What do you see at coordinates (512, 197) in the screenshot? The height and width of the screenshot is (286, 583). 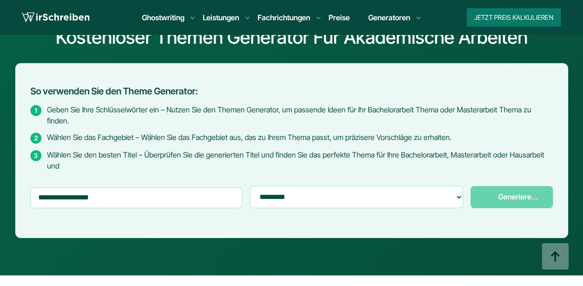 I see `span: Generiere...` at bounding box center [512, 197].